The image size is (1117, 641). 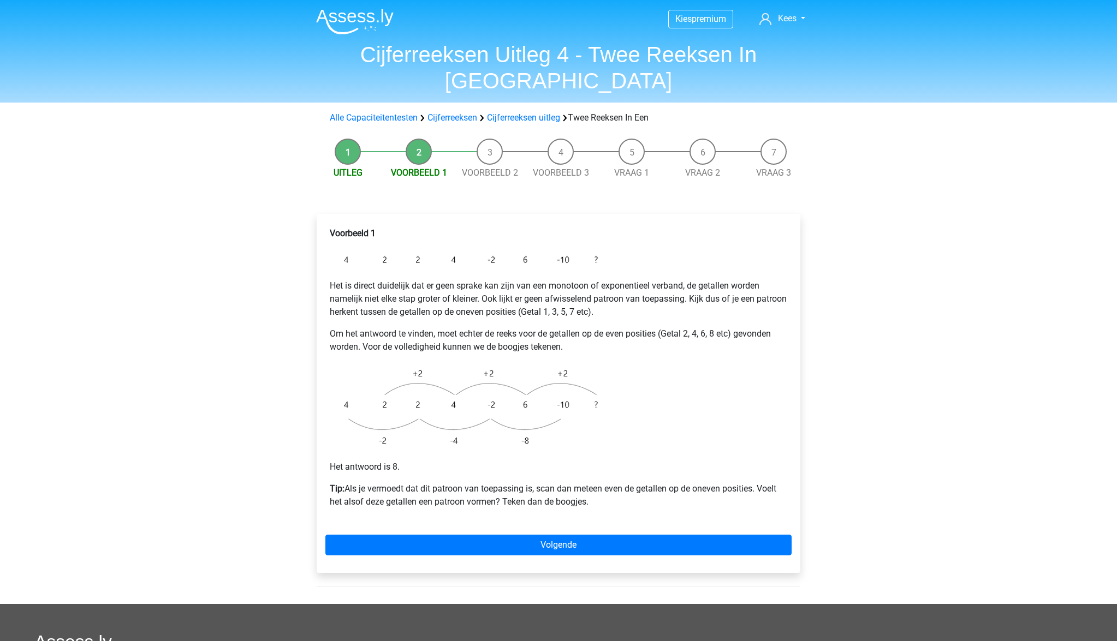 What do you see at coordinates (490, 172) in the screenshot?
I see `a: Voorbeeld 2` at bounding box center [490, 172].